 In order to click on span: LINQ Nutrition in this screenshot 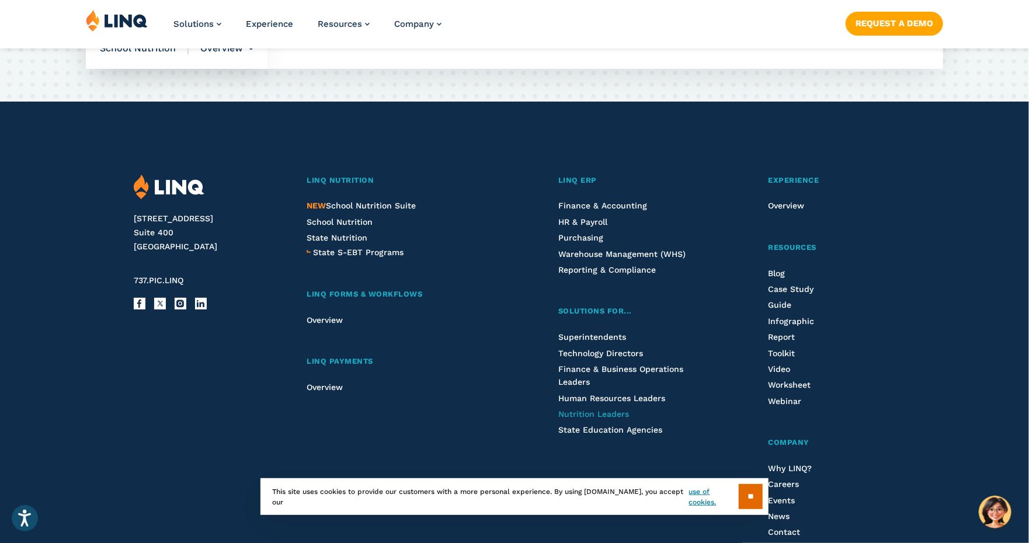, I will do `click(340, 180)`.